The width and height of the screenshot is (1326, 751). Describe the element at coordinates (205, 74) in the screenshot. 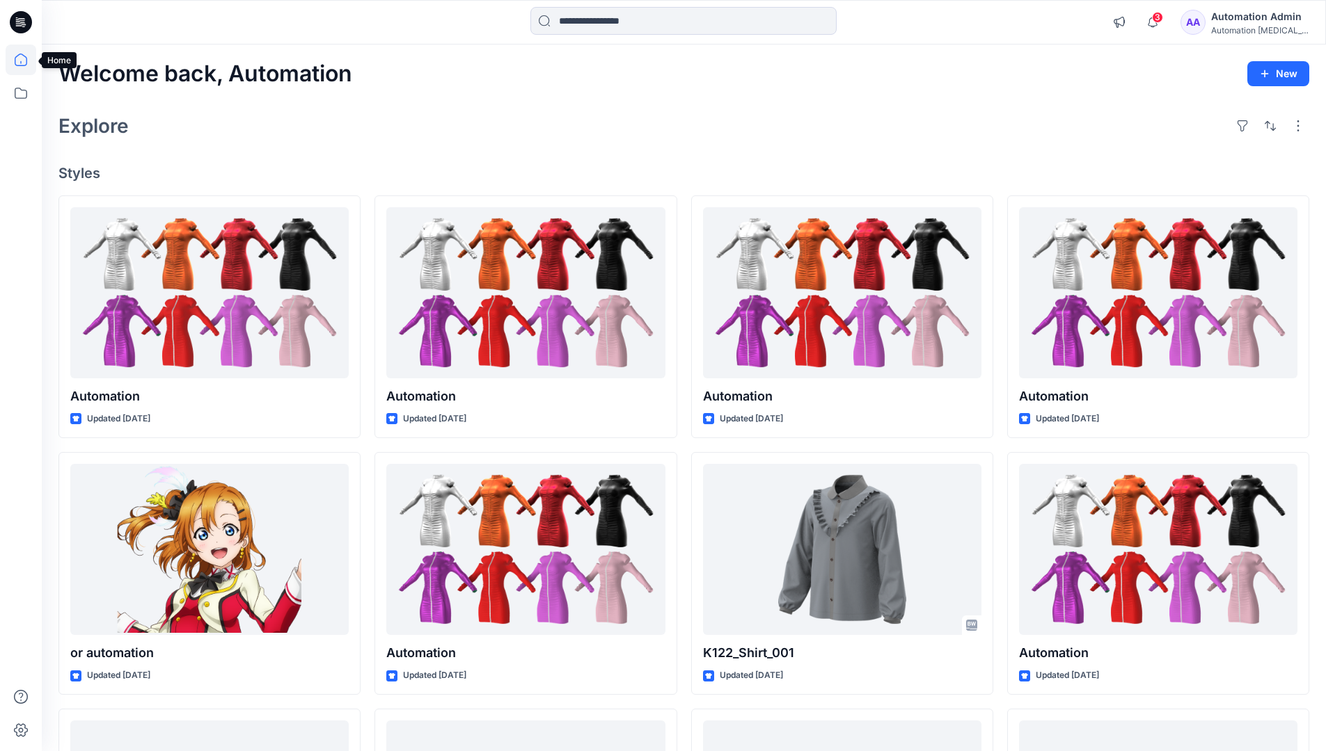

I see `h2: Welcome back, Automation` at that location.